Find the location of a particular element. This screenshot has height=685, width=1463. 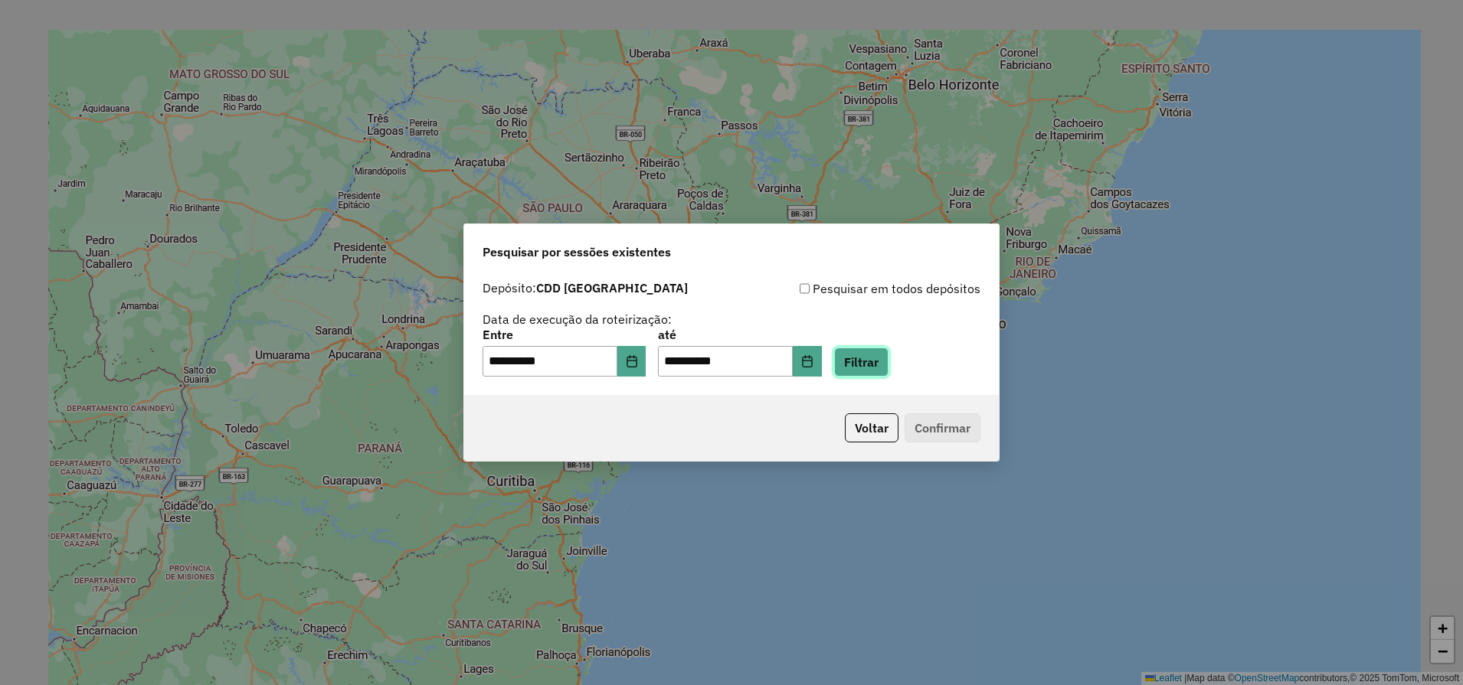

label: Data de execução da roteirização: is located at coordinates (577, 319).